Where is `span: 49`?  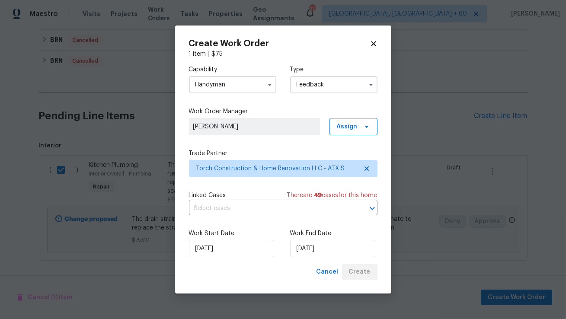
span: 49 is located at coordinates (318, 195).